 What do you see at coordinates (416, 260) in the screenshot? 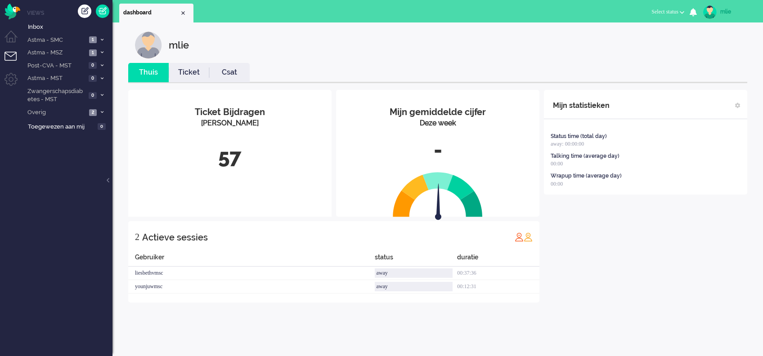
I see `div: status` at bounding box center [416, 260].